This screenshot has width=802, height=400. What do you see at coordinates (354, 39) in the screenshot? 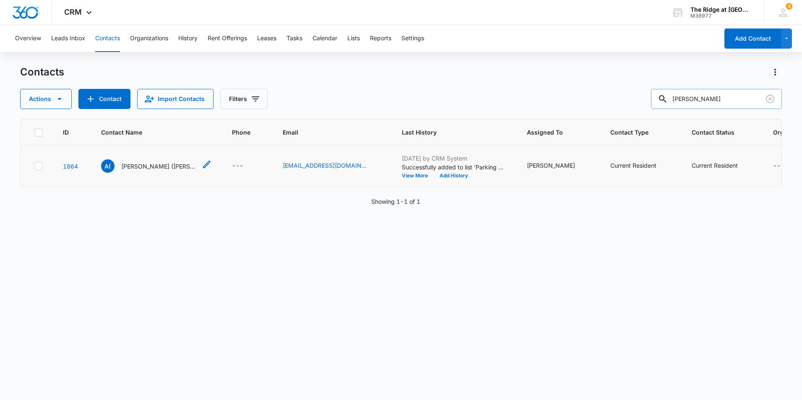
I see `button: Lists` at bounding box center [354, 39].